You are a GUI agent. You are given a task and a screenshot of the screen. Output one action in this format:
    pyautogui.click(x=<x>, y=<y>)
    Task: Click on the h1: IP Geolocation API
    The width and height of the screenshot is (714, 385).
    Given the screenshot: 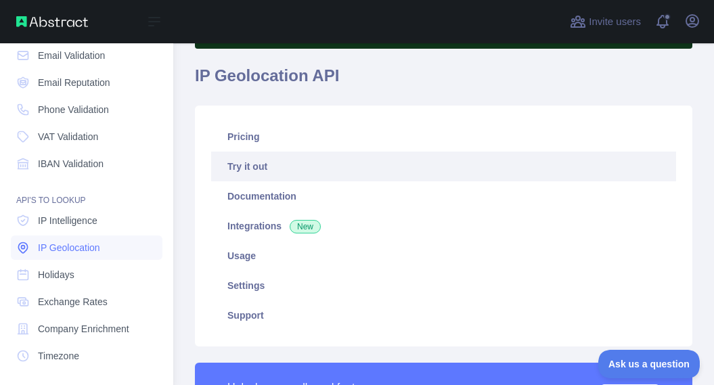 What is the action you would take?
    pyautogui.click(x=443, y=81)
    